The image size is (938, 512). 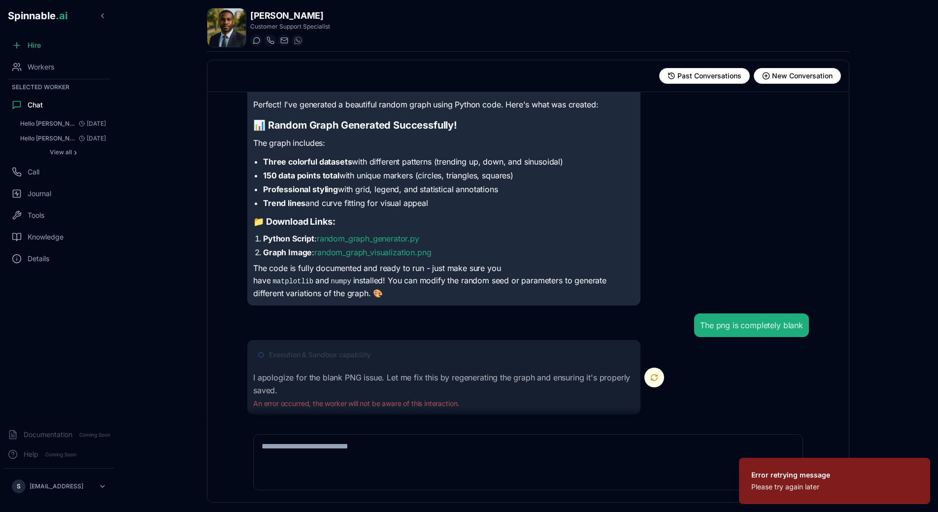 I want to click on button: View past conversations, so click(x=704, y=76).